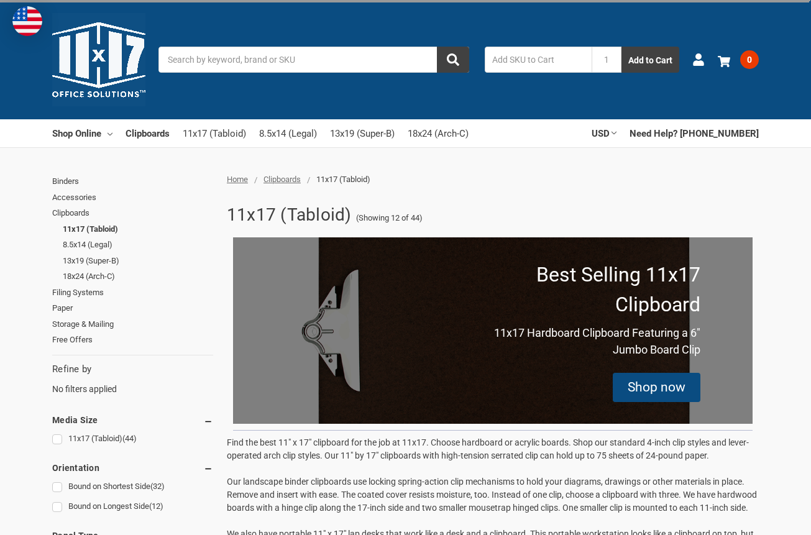 This screenshot has height=535, width=811. I want to click on a: Accessories, so click(132, 198).